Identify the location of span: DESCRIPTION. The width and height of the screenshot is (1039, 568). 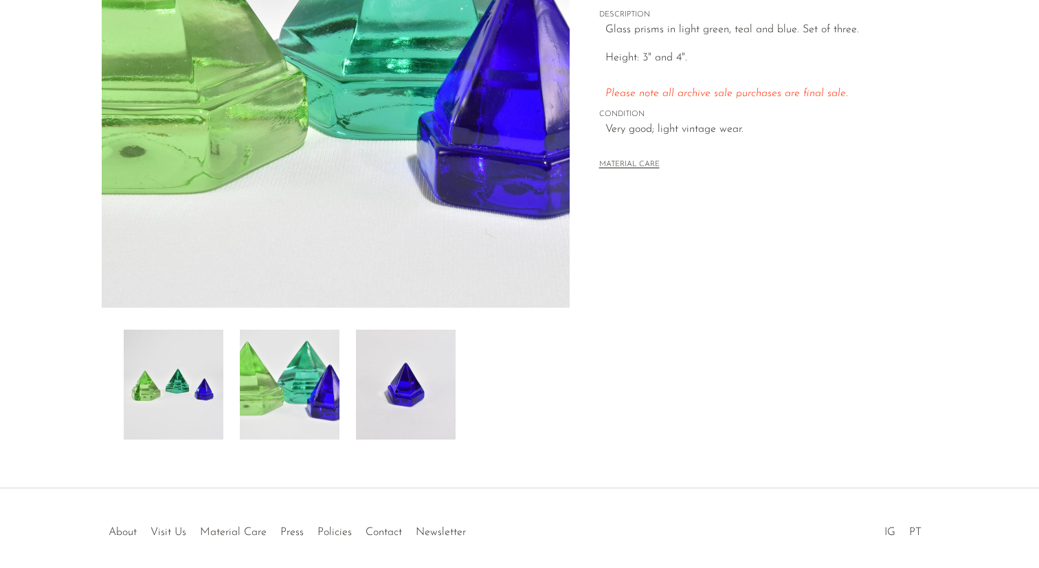
(754, 15).